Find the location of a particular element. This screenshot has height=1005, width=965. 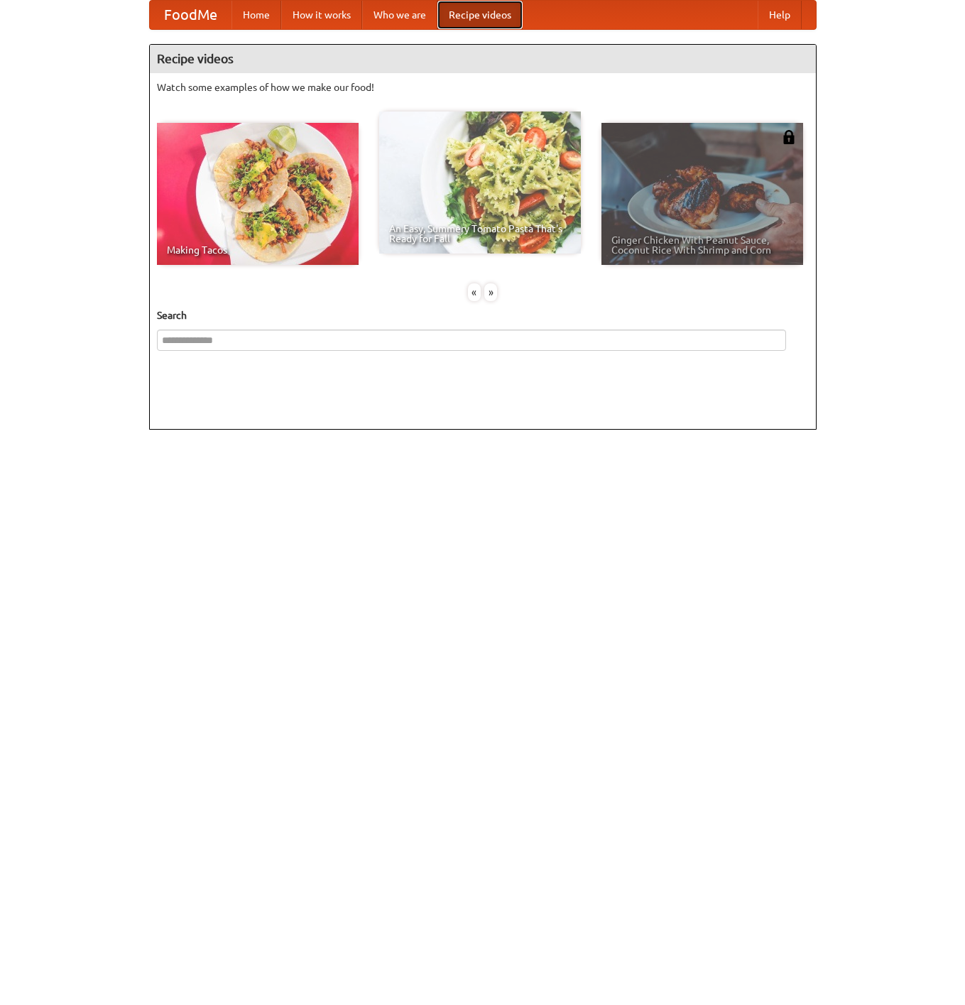

a: Home is located at coordinates (256, 15).